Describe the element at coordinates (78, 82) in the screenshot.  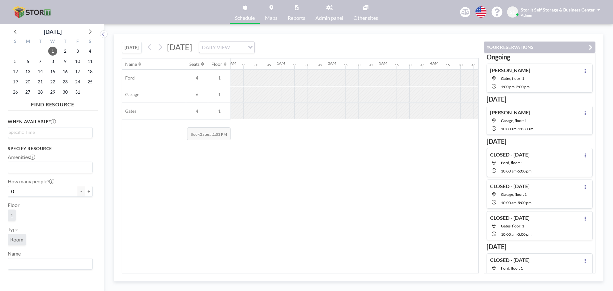
I see `span: Friday, October 24, 2025` at that location.